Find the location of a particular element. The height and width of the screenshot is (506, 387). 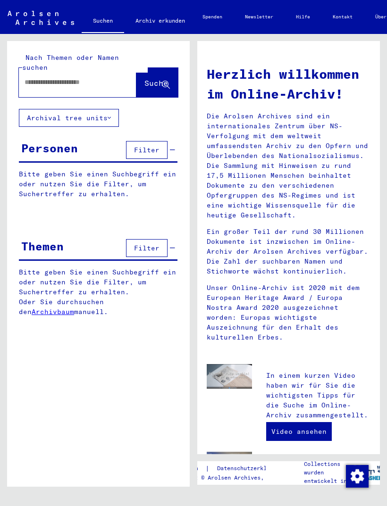

div: Themen is located at coordinates (42, 246).